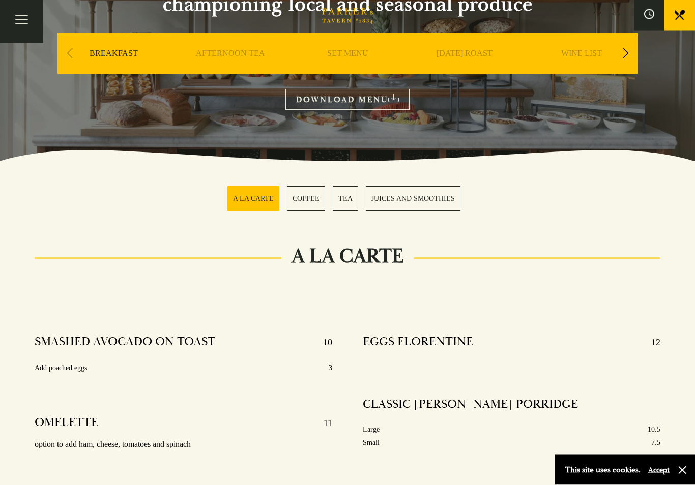  Describe the element at coordinates (653, 430) in the screenshot. I see `p: 10.5` at that location.